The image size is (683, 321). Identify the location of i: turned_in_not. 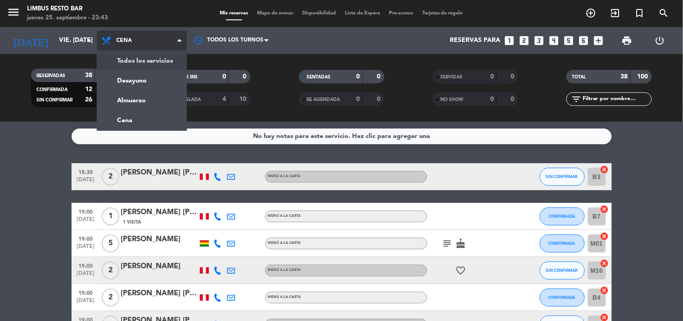
(640, 13).